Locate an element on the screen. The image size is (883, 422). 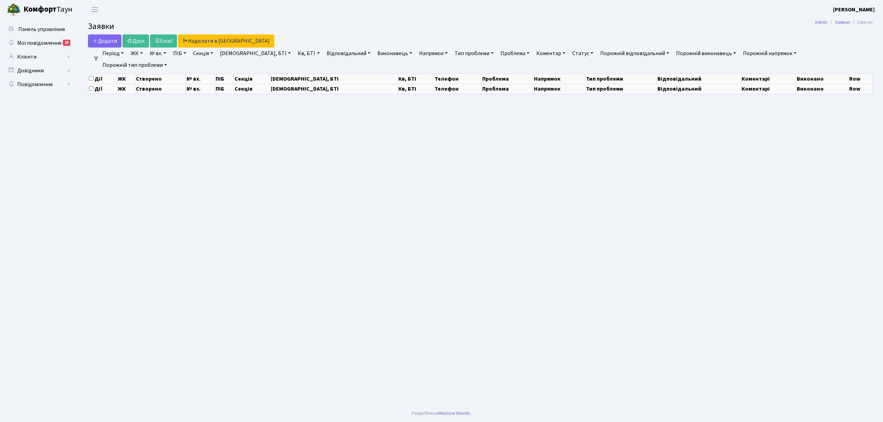
a: Тип проблеми is located at coordinates (474, 53).